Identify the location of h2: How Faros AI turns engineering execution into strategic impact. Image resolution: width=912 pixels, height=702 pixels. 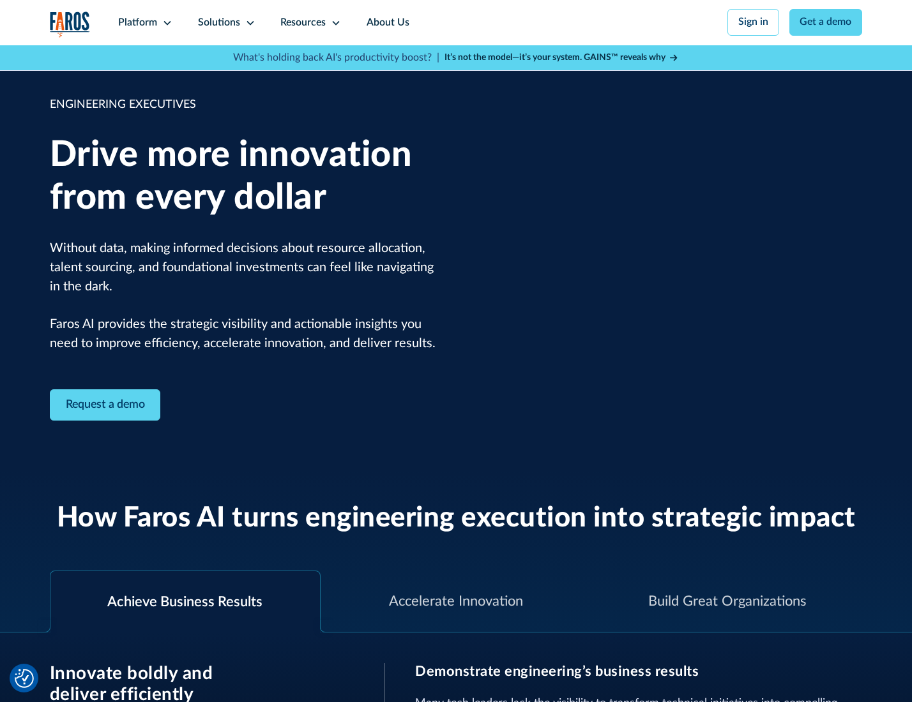
(456, 518).